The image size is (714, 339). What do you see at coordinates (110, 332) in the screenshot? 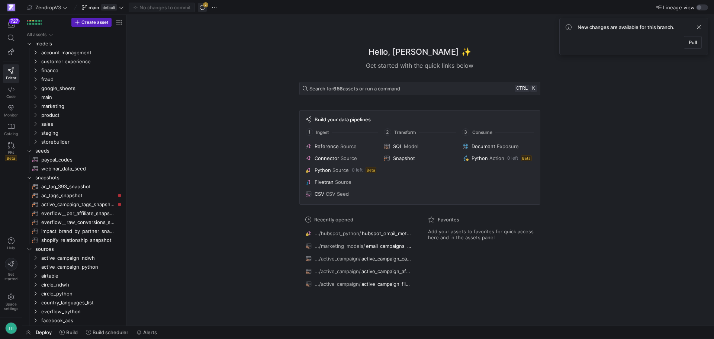
I see `span: Build scheduler` at bounding box center [110, 332].